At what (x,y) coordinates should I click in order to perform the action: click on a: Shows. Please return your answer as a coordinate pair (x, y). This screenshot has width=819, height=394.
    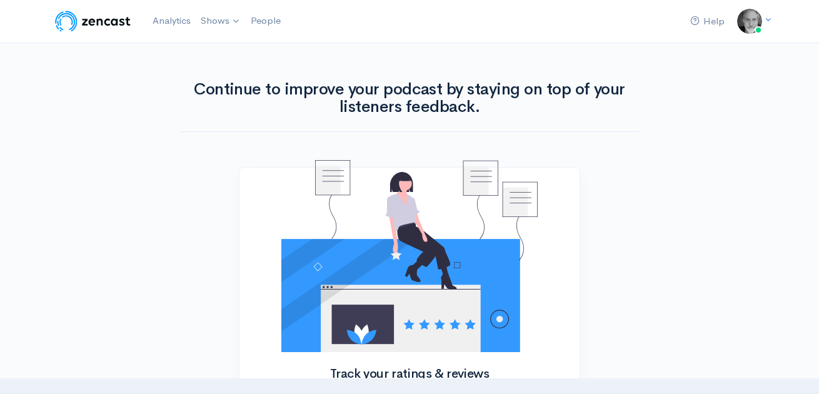
    Looking at the image, I should click on (221, 21).